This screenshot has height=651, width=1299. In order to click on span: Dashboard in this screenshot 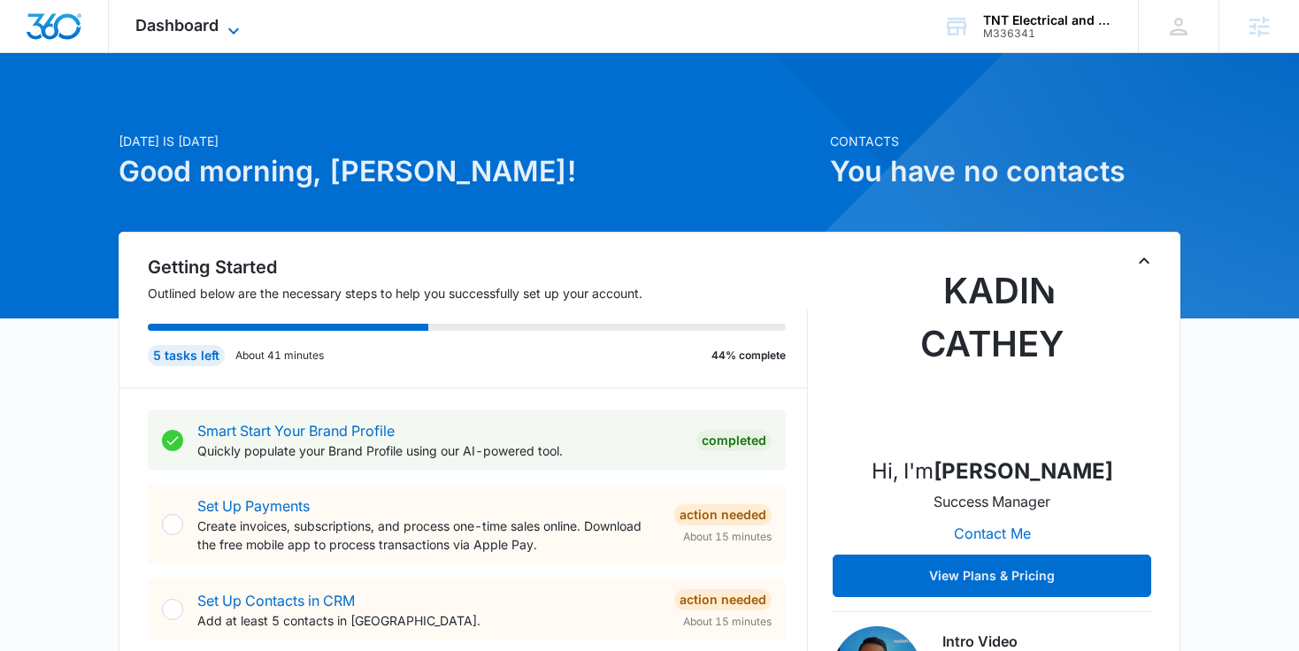, I will do `click(177, 25)`.